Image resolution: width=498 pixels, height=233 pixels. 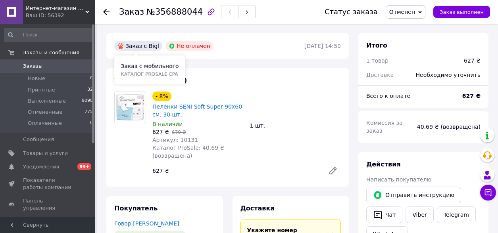 I want to click on span: Итого, so click(x=376, y=45).